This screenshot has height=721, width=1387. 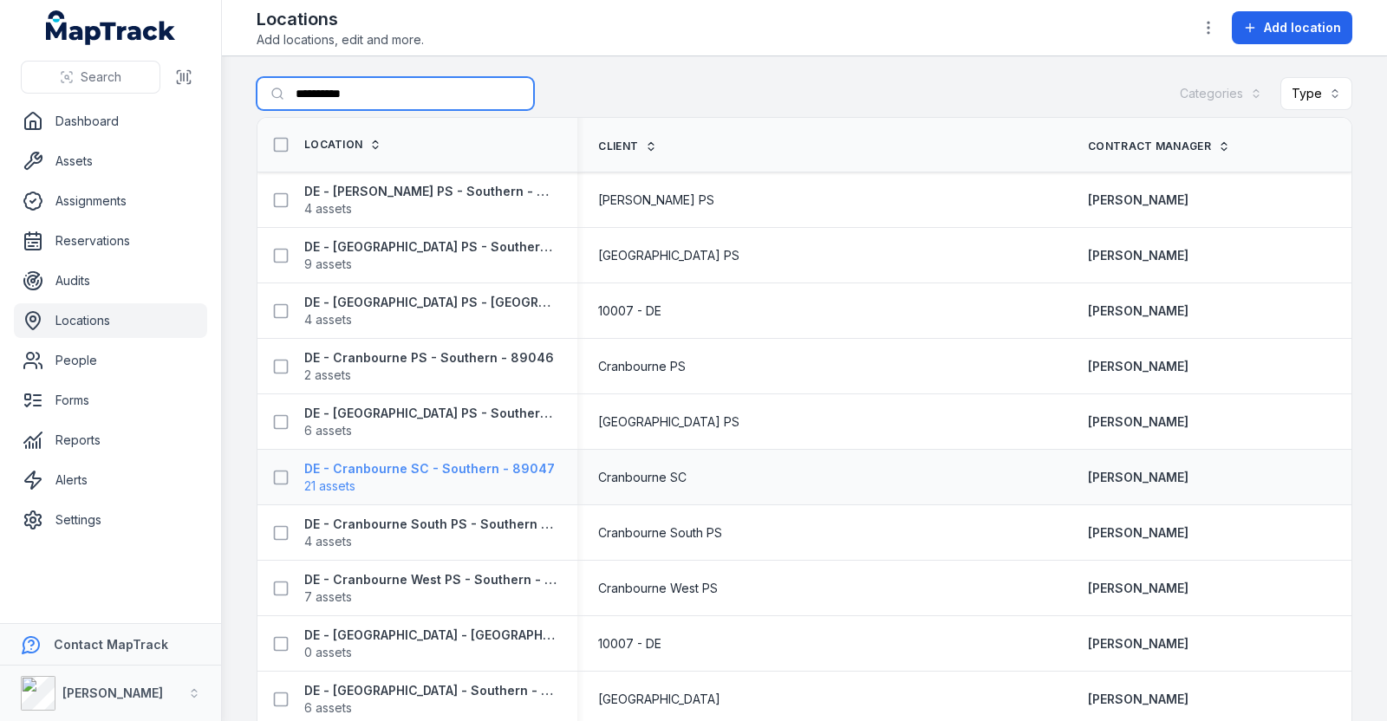 I want to click on a: MapTrack, so click(x=111, y=28).